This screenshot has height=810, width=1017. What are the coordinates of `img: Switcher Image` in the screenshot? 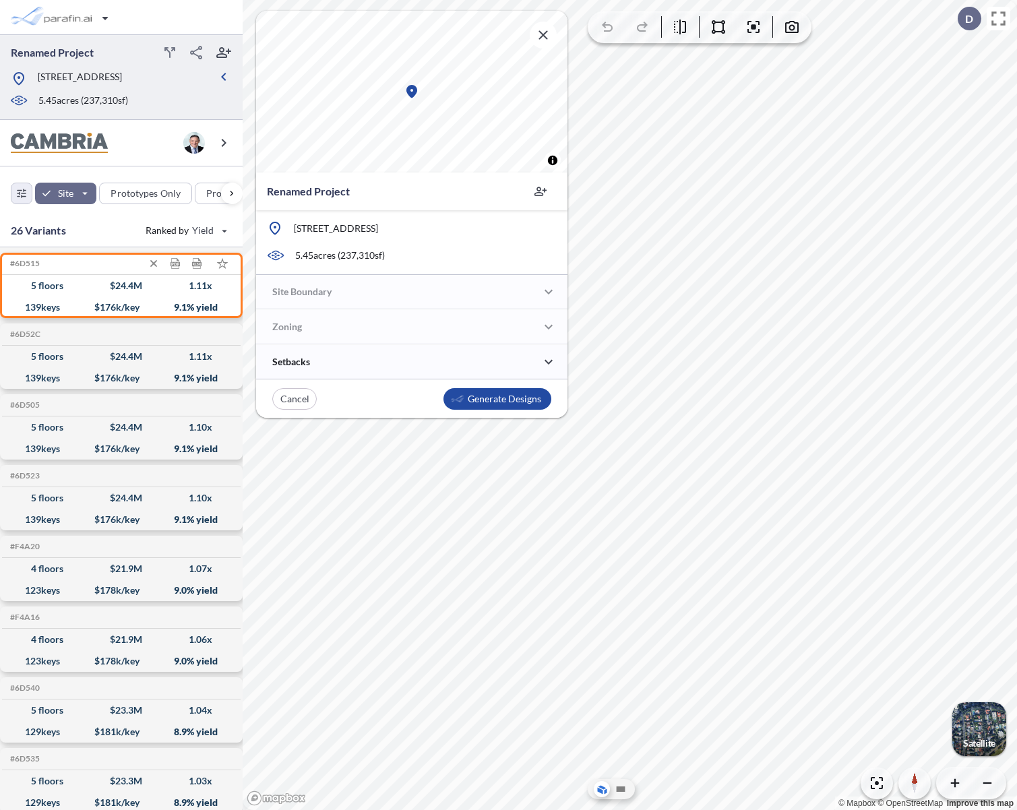 It's located at (979, 729).